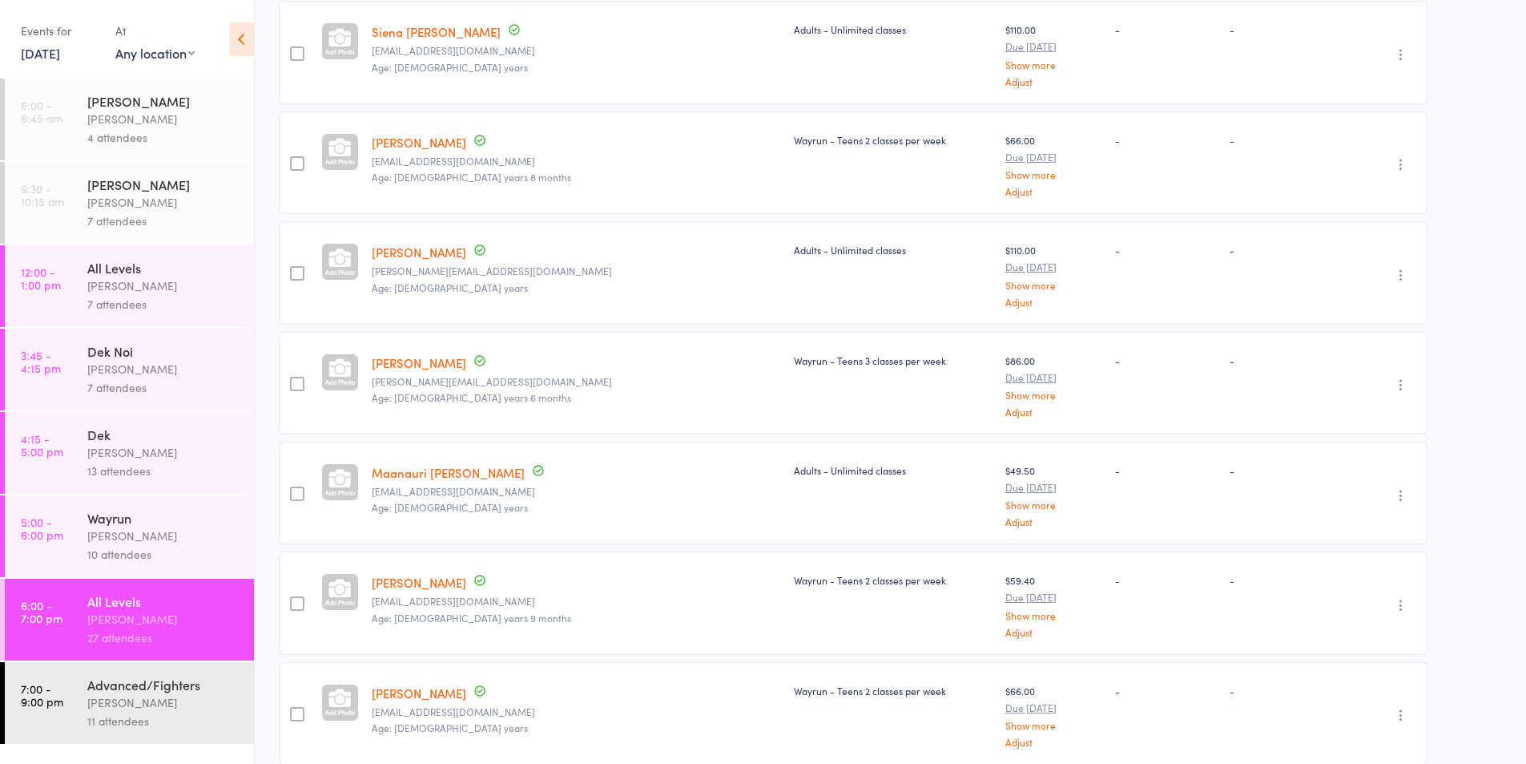  I want to click on time: 6:00 - 7:00 pm, so click(42, 611).